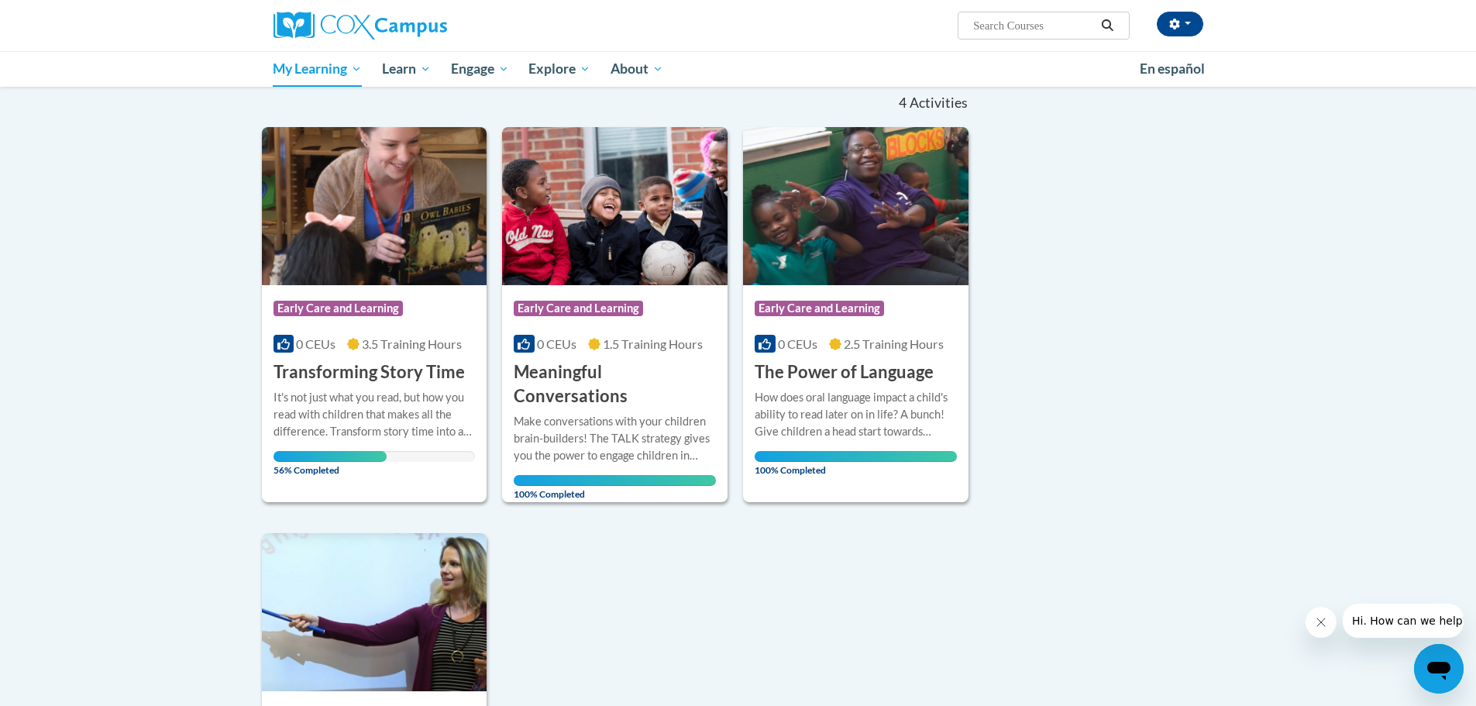  I want to click on a: Course LogoEarly Care and Learning0 CEUs2.5 Training Hours The Power of LanguageHow does oral lan..., so click(856, 315).